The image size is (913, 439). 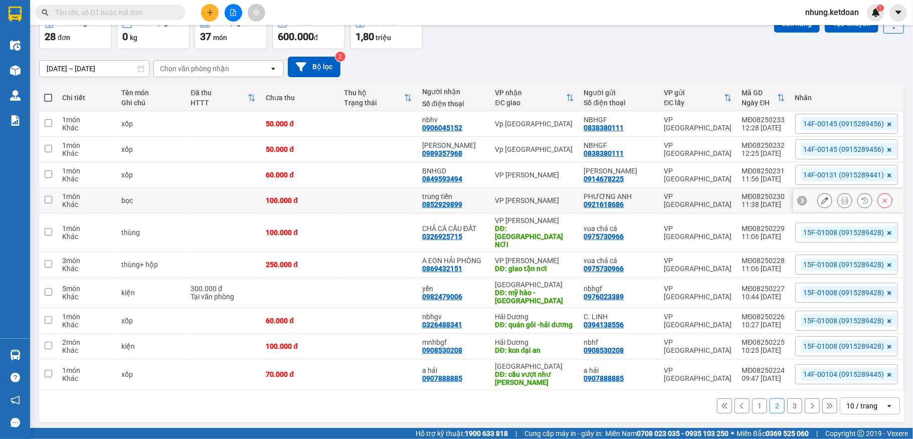 What do you see at coordinates (530, 103) in the screenshot?
I see `div: ĐC giao` at bounding box center [530, 103].